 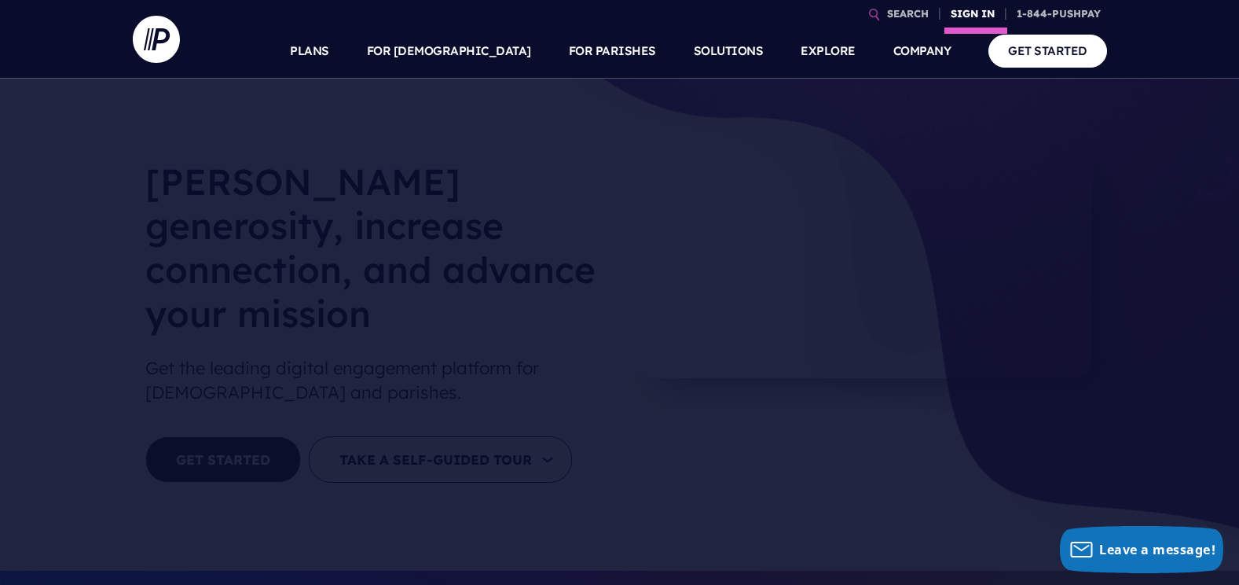 What do you see at coordinates (1142, 549) in the screenshot?
I see `button: Leave a message!` at bounding box center [1142, 549].